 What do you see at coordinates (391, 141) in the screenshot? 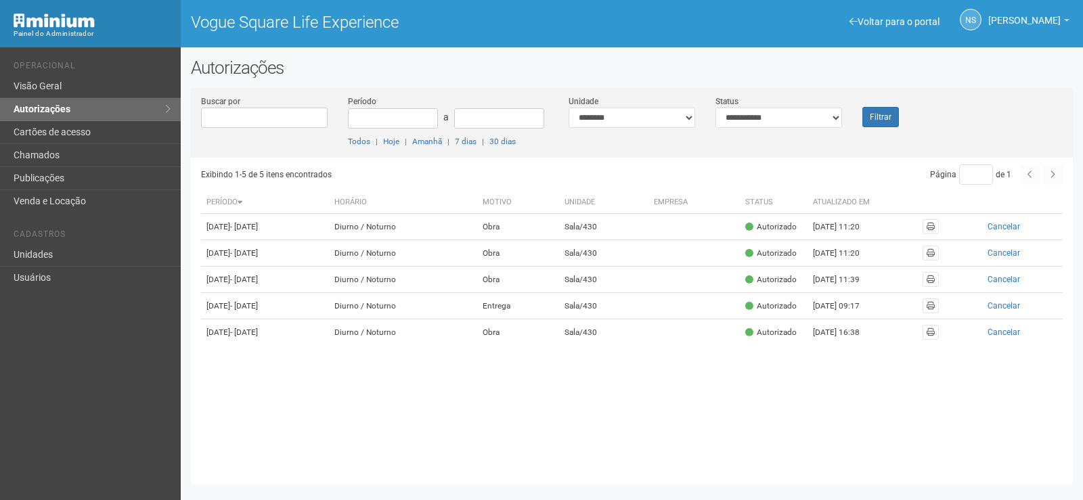
I see `a: Hoje` at bounding box center [391, 141].